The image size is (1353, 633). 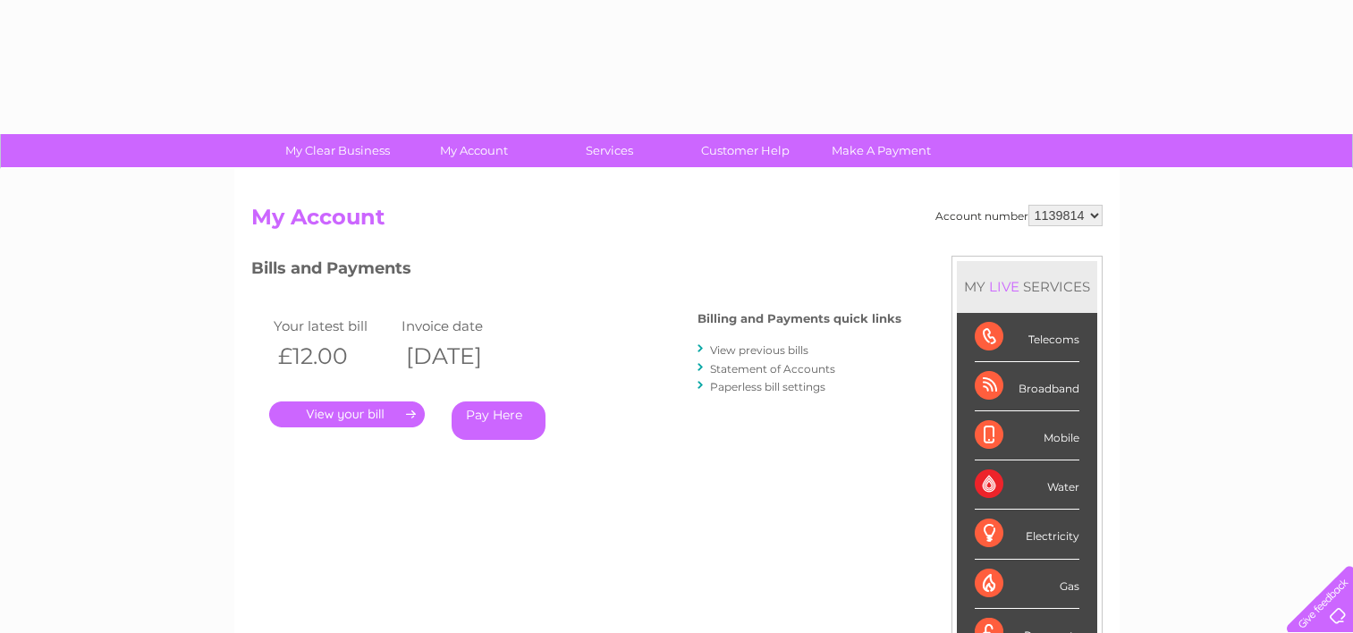 What do you see at coordinates (334, 326) in the screenshot?
I see `td: Your latest bill` at bounding box center [334, 326].